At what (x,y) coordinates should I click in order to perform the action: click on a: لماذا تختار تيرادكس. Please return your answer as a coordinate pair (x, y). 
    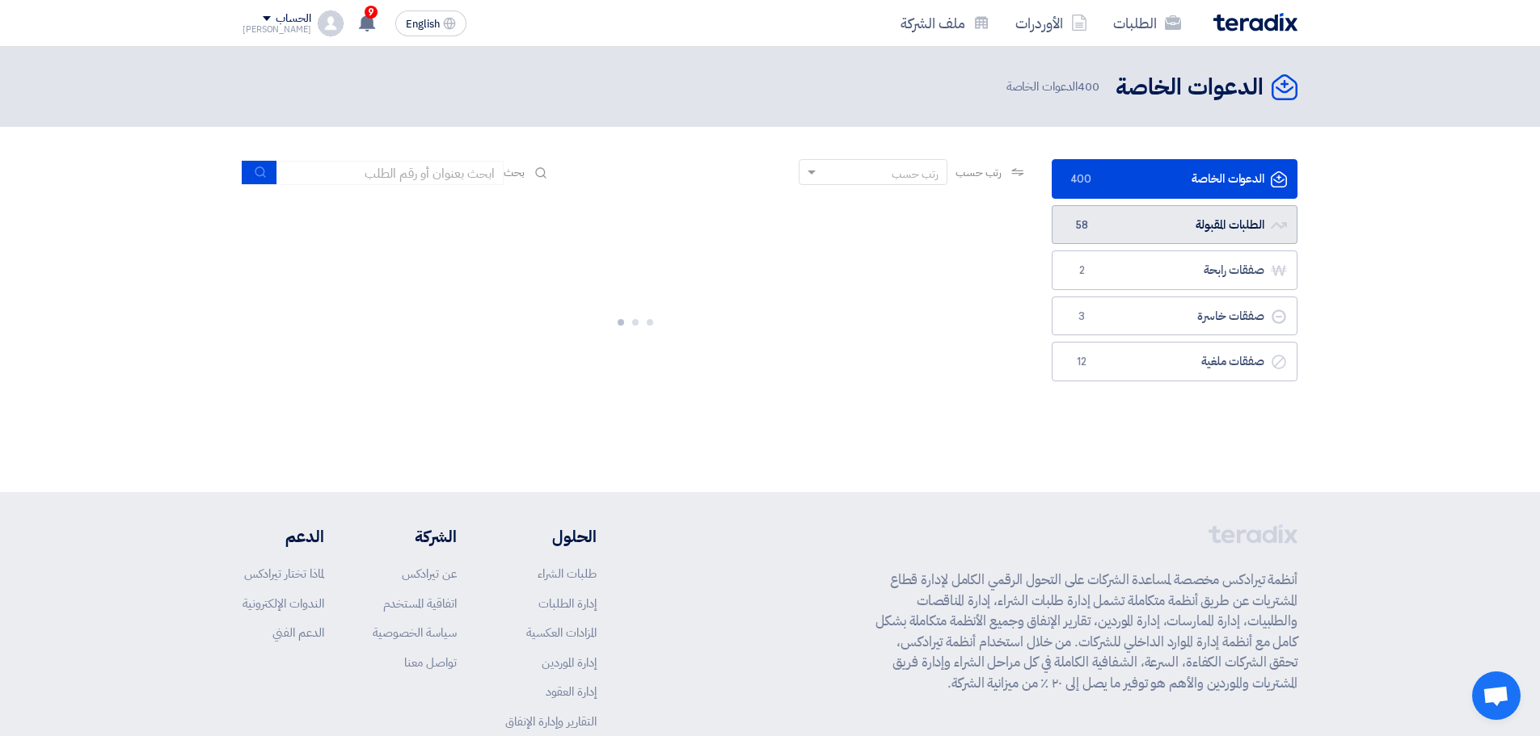
    Looking at the image, I should click on (284, 574).